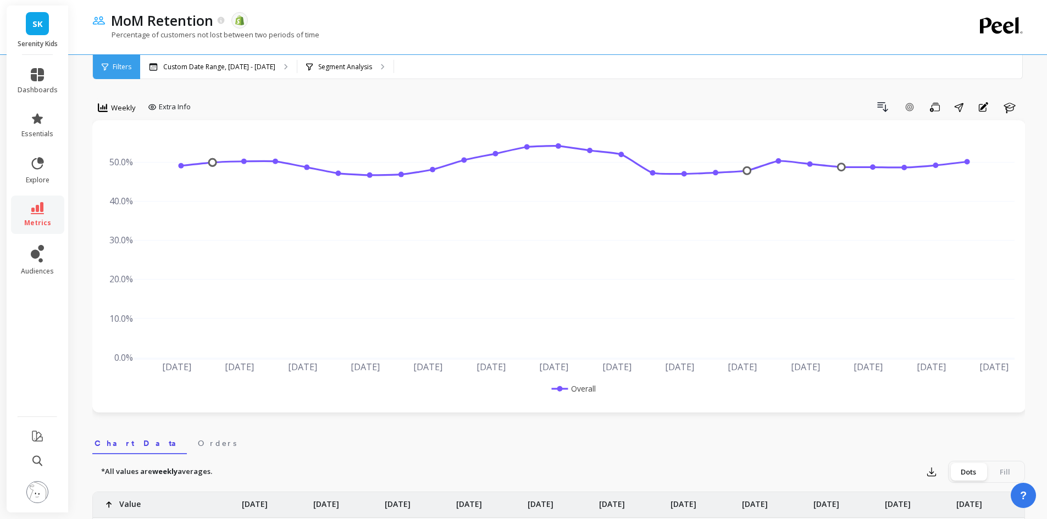 Image resolution: width=1047 pixels, height=519 pixels. What do you see at coordinates (345, 67) in the screenshot?
I see `p: Segment Analysis` at bounding box center [345, 67].